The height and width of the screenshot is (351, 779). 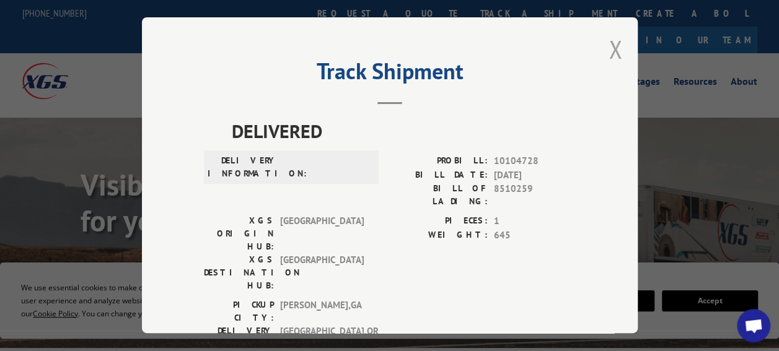 What do you see at coordinates (439, 236) in the screenshot?
I see `label: WEIGHT:` at bounding box center [439, 236].